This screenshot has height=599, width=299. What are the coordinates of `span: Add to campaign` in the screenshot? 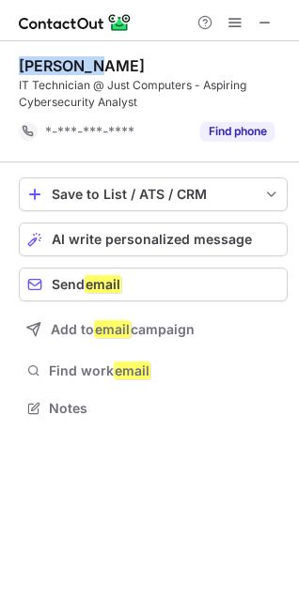 It's located at (122, 330).